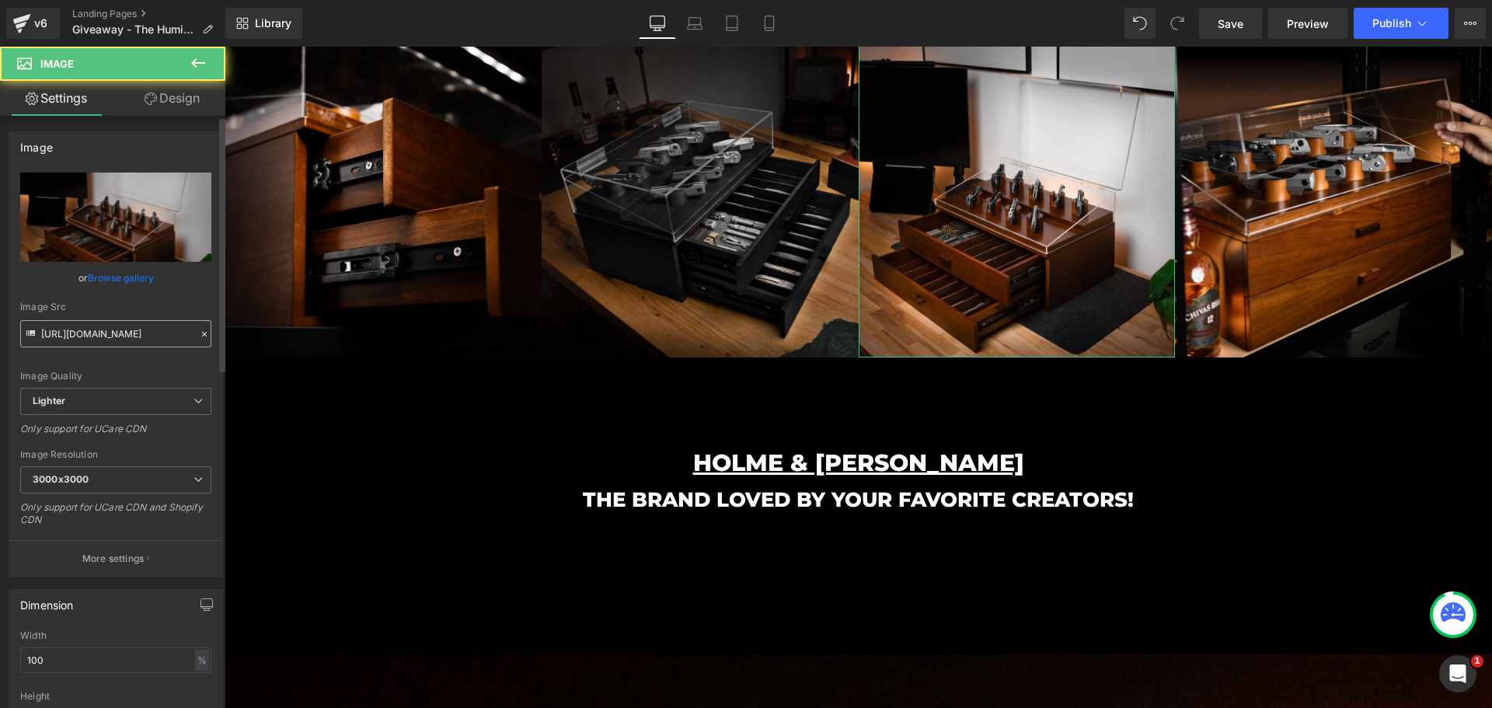 This screenshot has width=1492, height=708. I want to click on div: Height, so click(116, 696).